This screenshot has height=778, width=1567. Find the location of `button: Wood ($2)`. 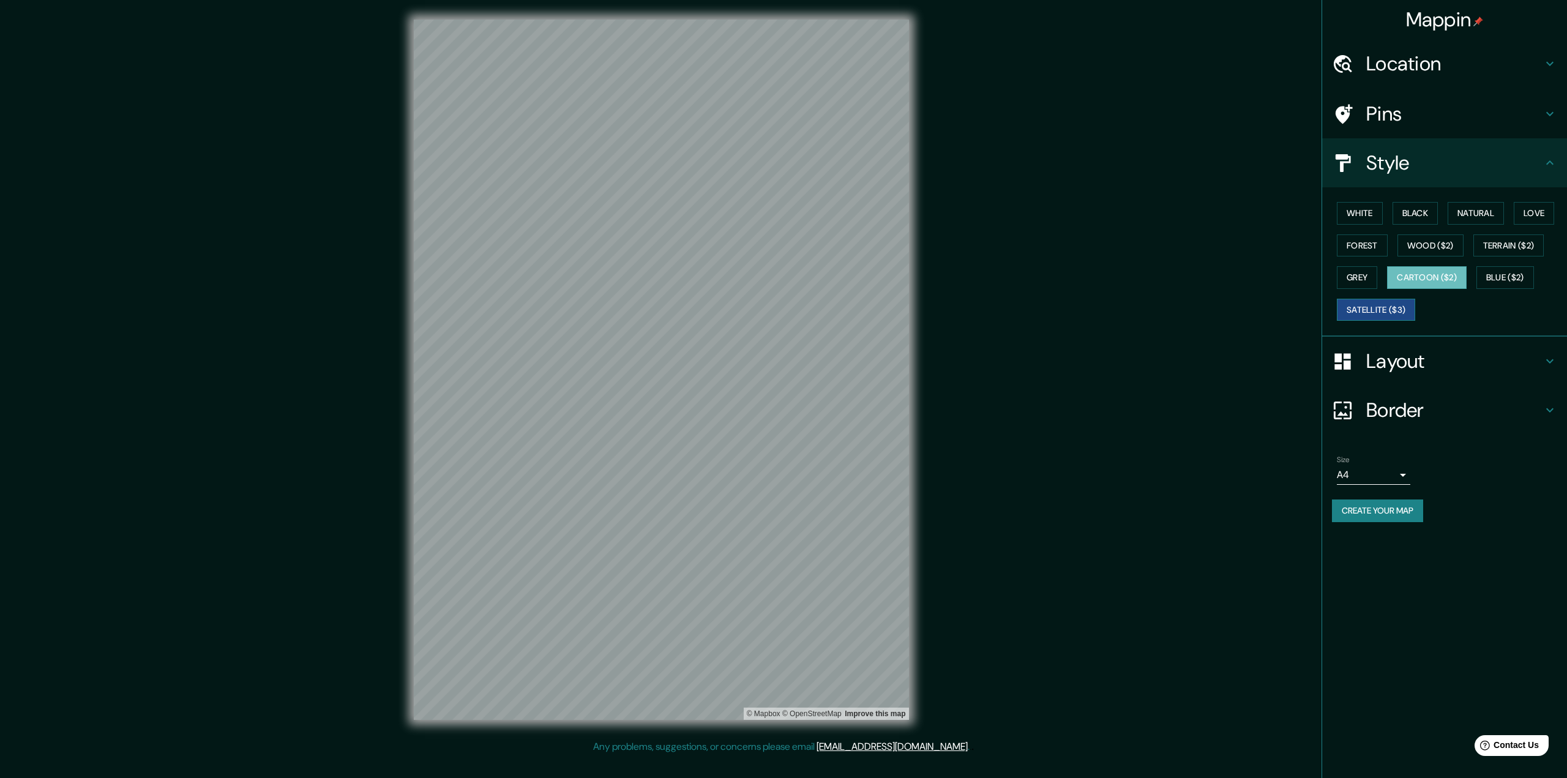

button: Wood ($2) is located at coordinates (1431, 245).